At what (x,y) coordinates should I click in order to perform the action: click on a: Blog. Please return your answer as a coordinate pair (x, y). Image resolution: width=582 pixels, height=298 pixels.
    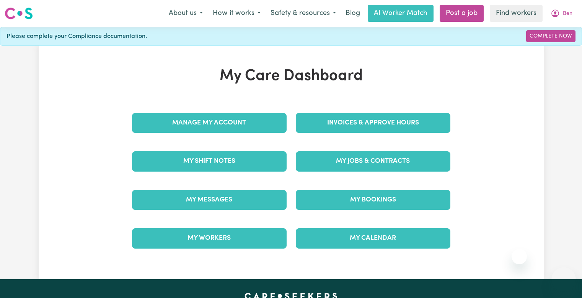
    Looking at the image, I should click on (353, 13).